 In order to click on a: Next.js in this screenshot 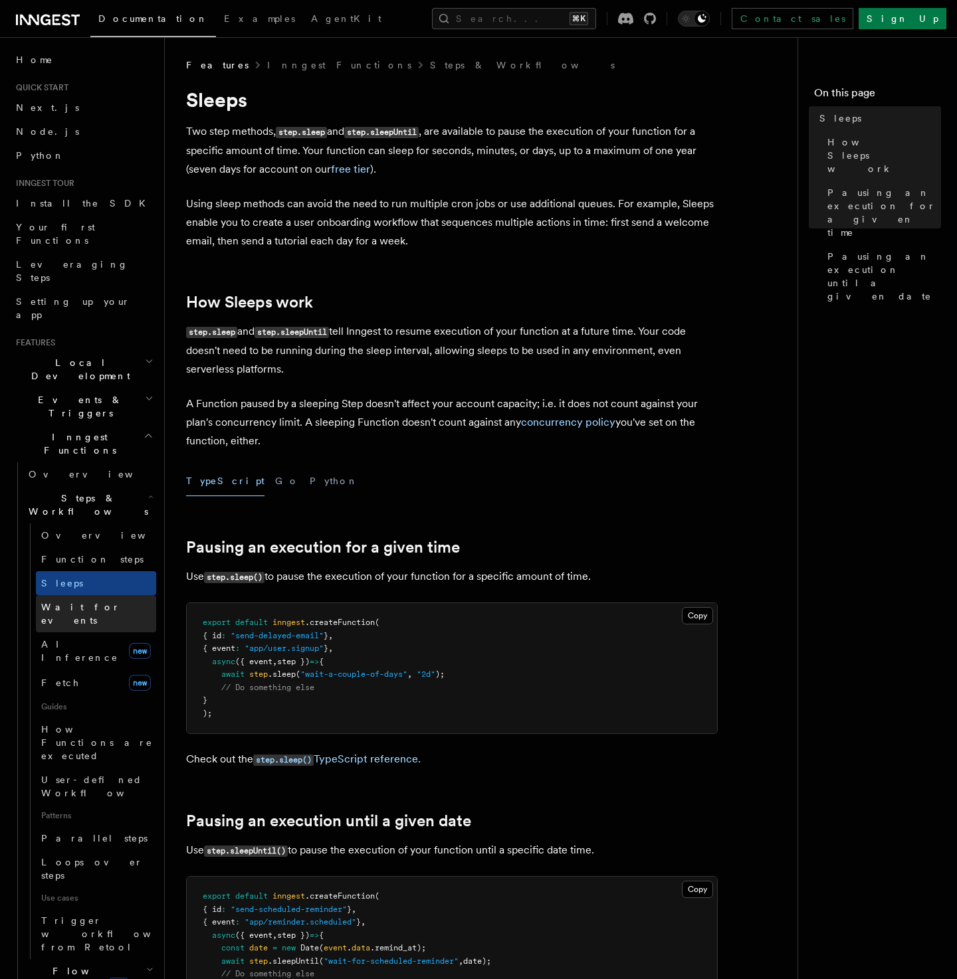, I will do `click(83, 108)`.